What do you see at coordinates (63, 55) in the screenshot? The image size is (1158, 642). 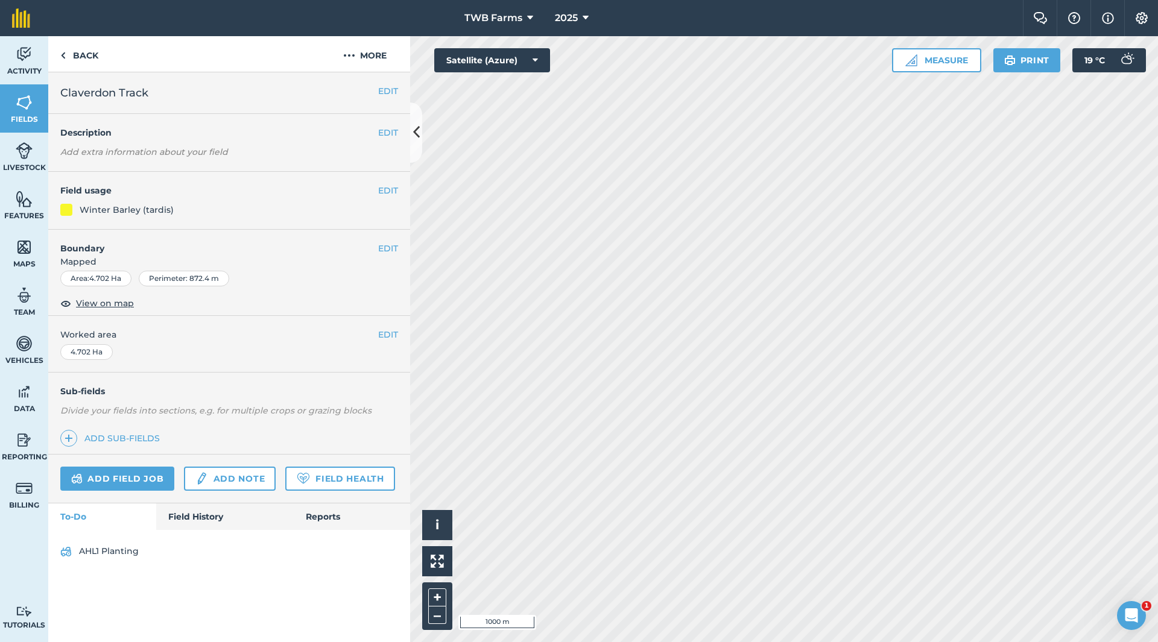 I see `img: svg+xml;base64,PHN2ZyB4bWxucz0iaHR0cDovL3d3dy53My5vcmcvMjAwMC9zdmciIHdpZHRoPSI5IiBoZWlnaHQ9IjI0Ii...` at bounding box center [63, 55].